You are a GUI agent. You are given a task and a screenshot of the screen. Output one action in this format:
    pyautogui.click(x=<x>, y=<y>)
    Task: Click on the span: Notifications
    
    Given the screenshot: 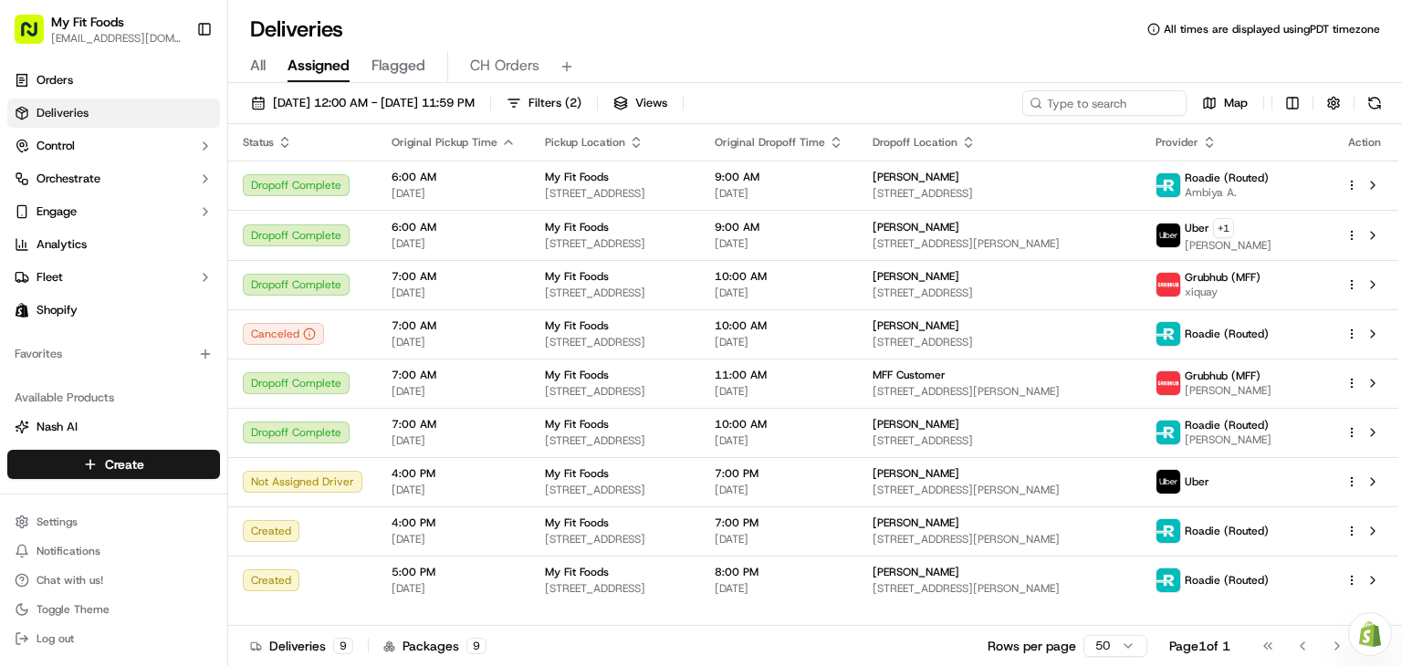 What is the action you would take?
    pyautogui.click(x=68, y=551)
    